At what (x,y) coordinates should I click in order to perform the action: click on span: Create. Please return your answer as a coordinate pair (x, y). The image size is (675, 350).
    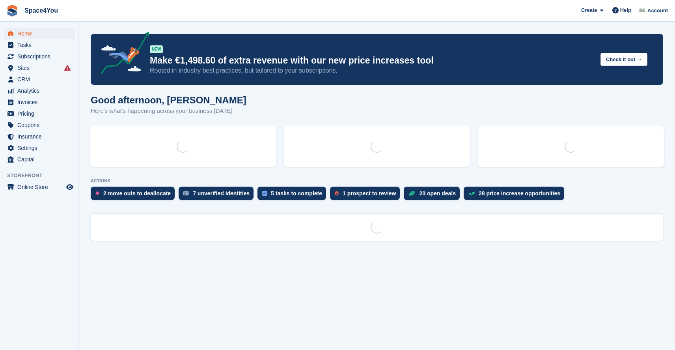
    Looking at the image, I should click on (589, 10).